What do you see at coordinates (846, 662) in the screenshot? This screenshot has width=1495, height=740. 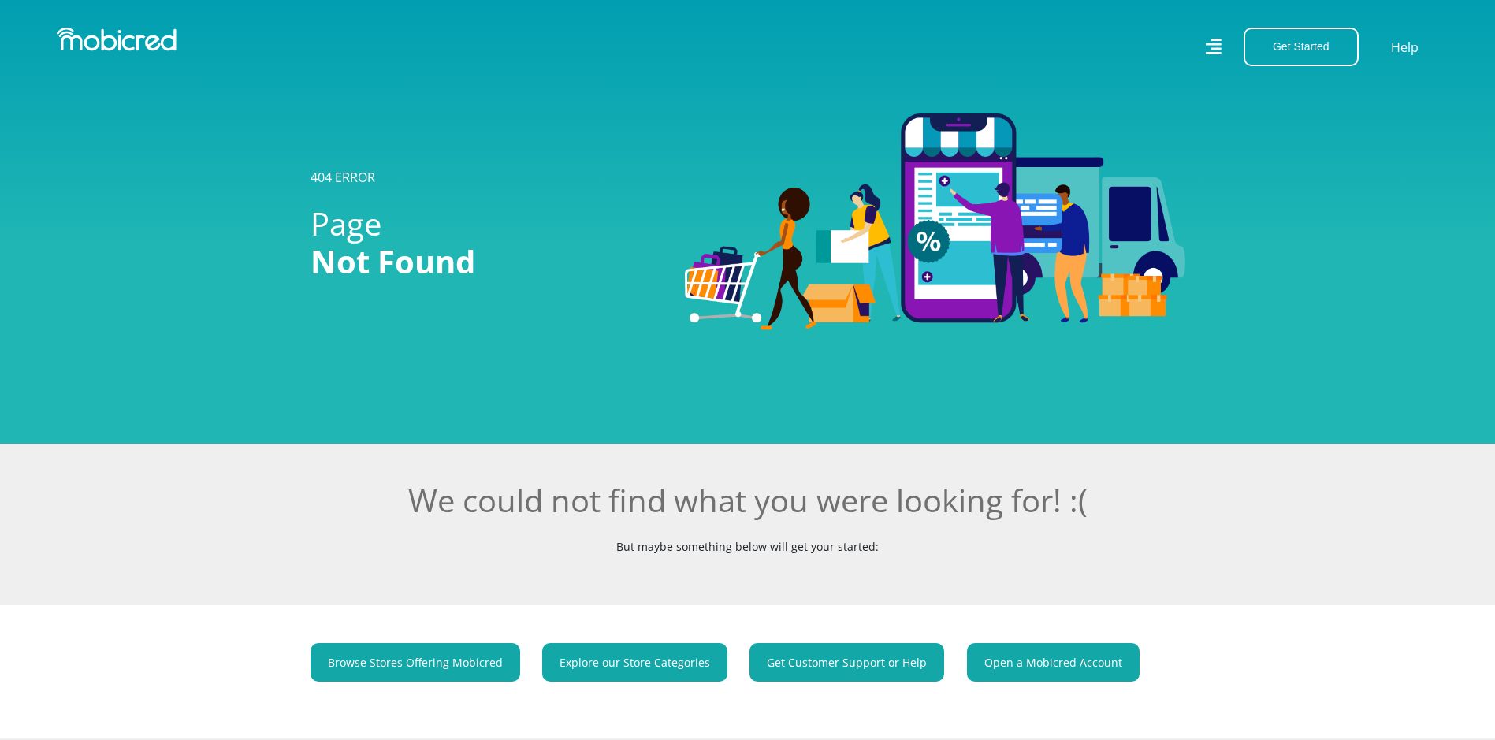 I see `a: Get Customer Support or Help` at bounding box center [846, 662].